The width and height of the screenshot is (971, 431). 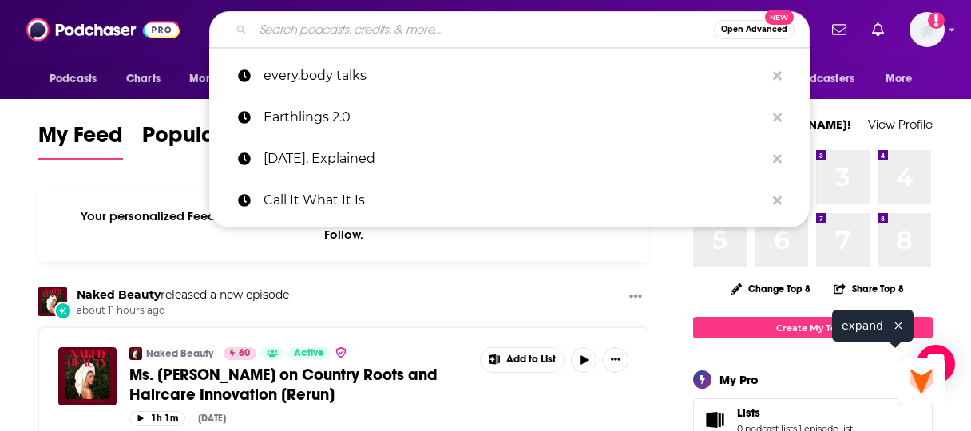 What do you see at coordinates (927, 30) in the screenshot?
I see `img: User Profile` at bounding box center [927, 30].